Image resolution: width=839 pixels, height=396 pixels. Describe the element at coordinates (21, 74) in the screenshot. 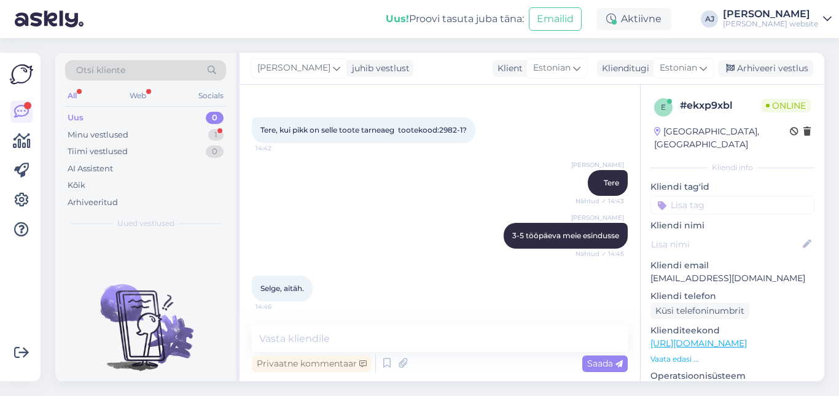

I see `img: Askly Logo` at that location.